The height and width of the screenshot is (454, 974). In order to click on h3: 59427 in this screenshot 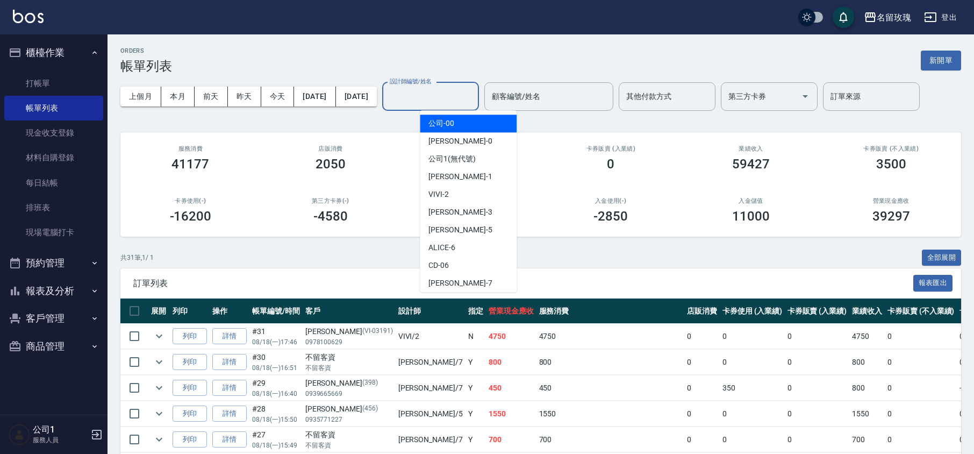, I will do `click(751, 164)`.